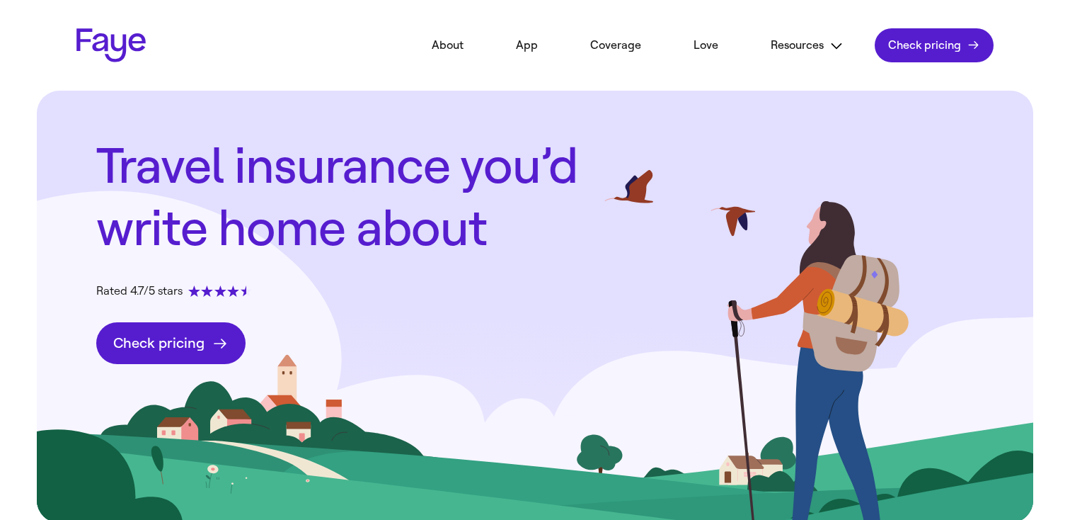 This screenshot has height=520, width=1070. What do you see at coordinates (351, 197) in the screenshot?
I see `h1: Travel insurance you’d write home about` at bounding box center [351, 197].